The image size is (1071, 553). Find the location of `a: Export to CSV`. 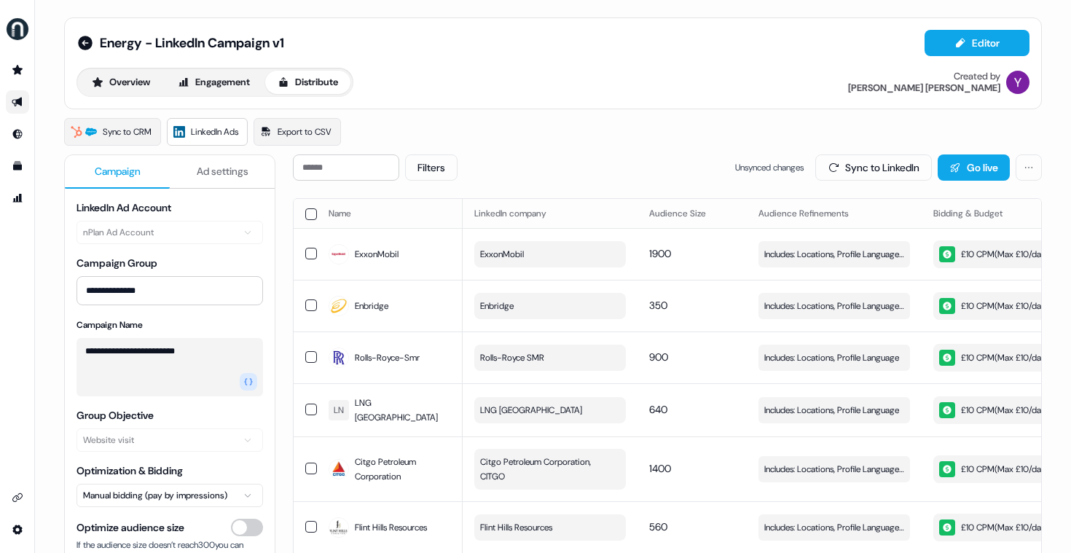

a: Export to CSV is located at coordinates (297, 132).